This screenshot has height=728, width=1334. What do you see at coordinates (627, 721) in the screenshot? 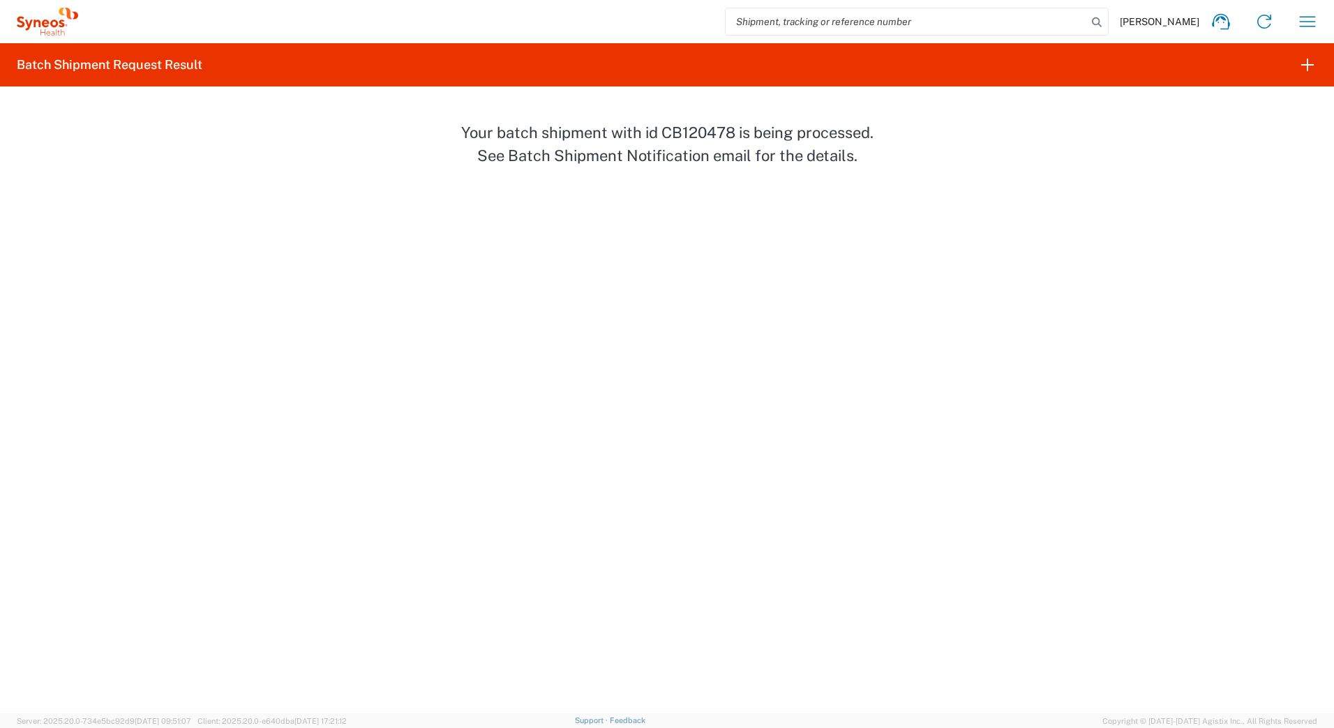
I see `a: Feedback` at bounding box center [627, 721].